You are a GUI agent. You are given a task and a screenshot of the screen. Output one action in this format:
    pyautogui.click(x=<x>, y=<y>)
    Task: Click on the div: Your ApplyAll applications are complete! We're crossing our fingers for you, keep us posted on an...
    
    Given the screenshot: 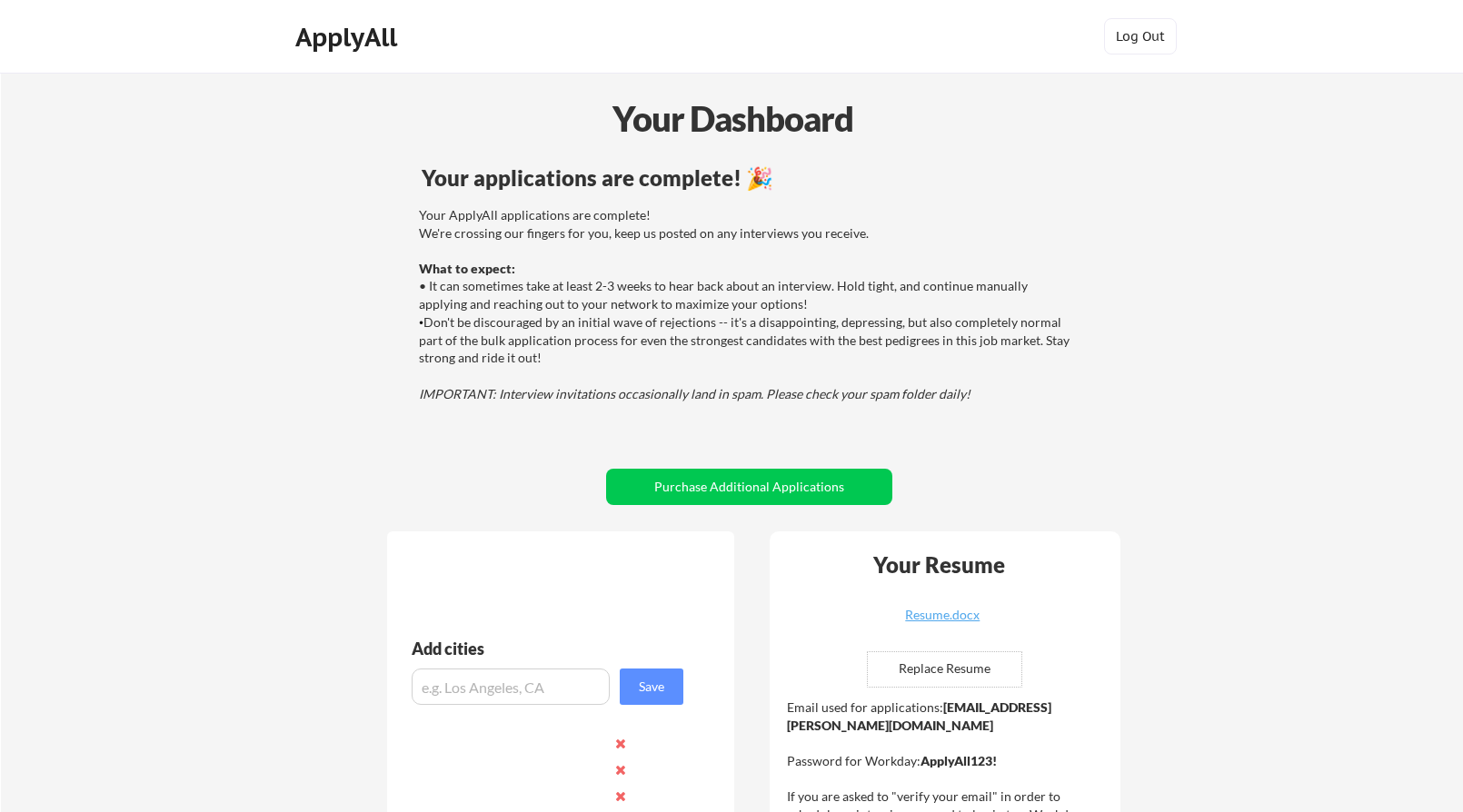 What is the action you would take?
    pyautogui.click(x=745, y=304)
    